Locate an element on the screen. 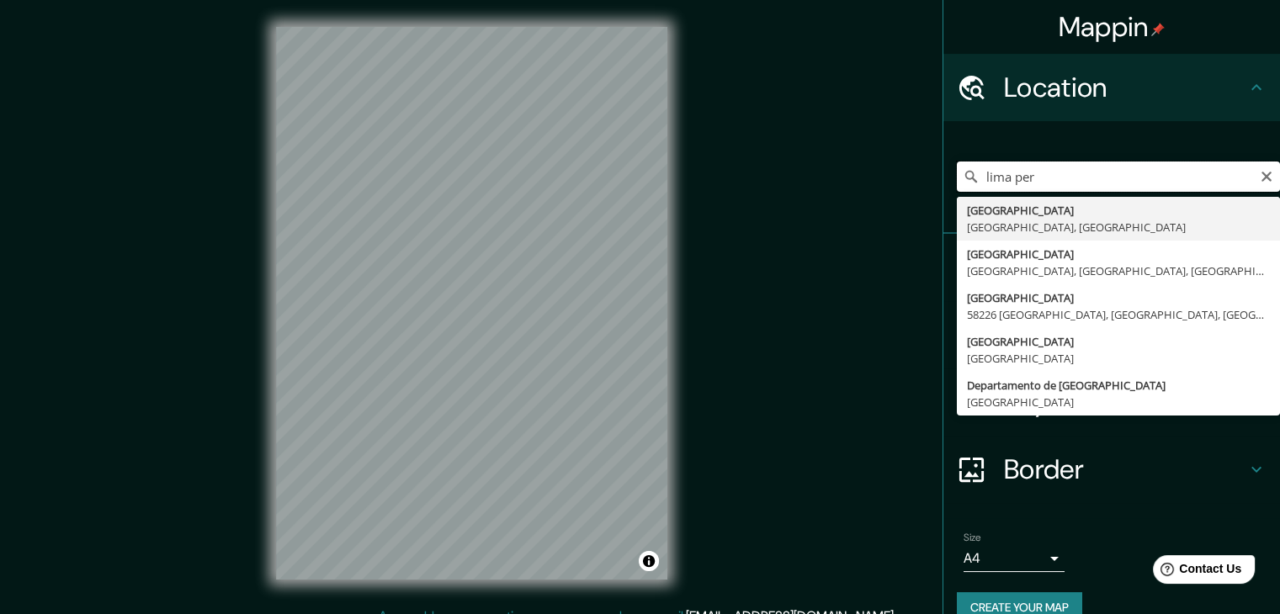 The width and height of the screenshot is (1280, 614). button: Toggle attribution is located at coordinates (649, 561).